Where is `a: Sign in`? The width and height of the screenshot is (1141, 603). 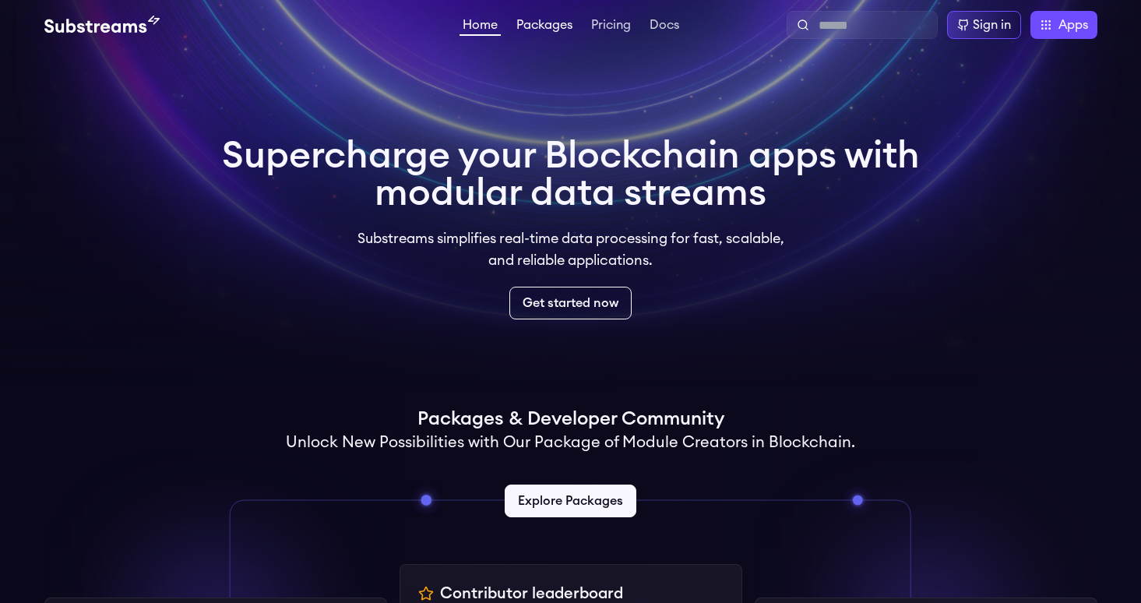
a: Sign in is located at coordinates (984, 25).